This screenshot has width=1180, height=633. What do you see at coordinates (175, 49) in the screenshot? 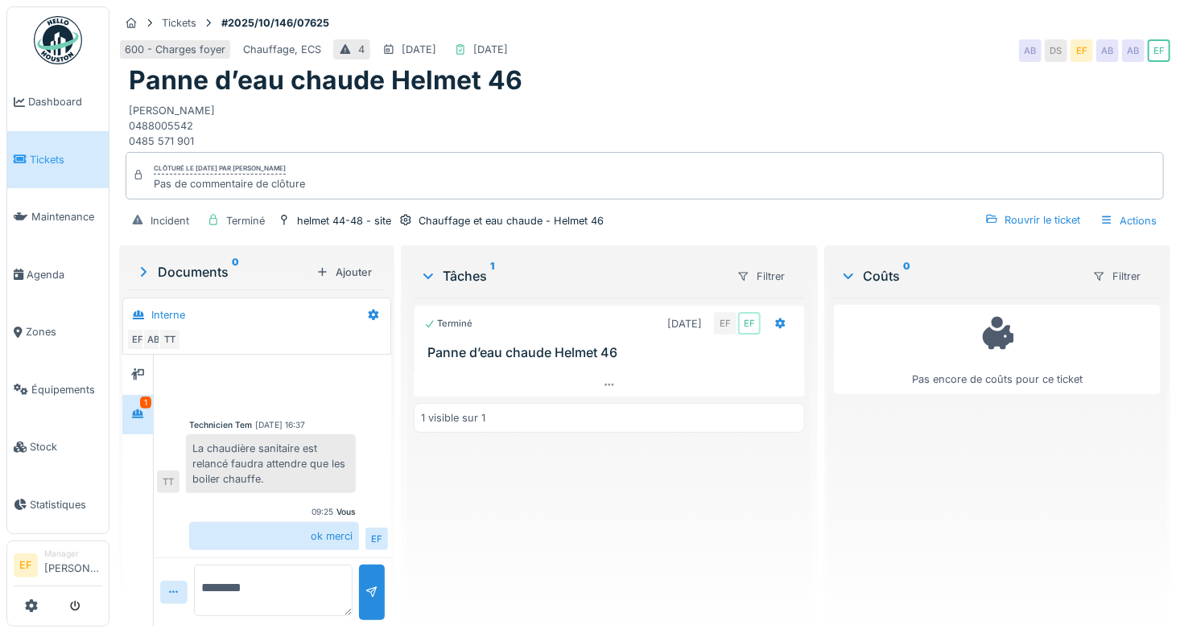
I see `div: 600 - Charges foyer` at bounding box center [175, 49].